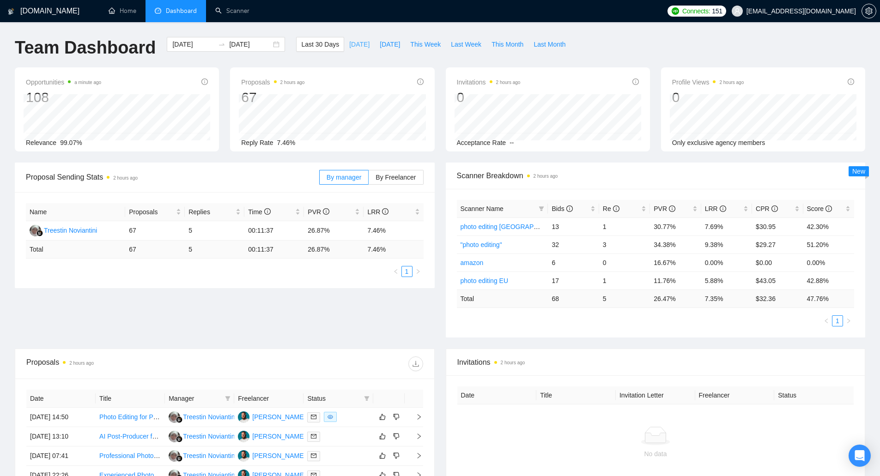 The height and width of the screenshot is (476, 880). I want to click on img: upwork-logo.png, so click(675, 11).